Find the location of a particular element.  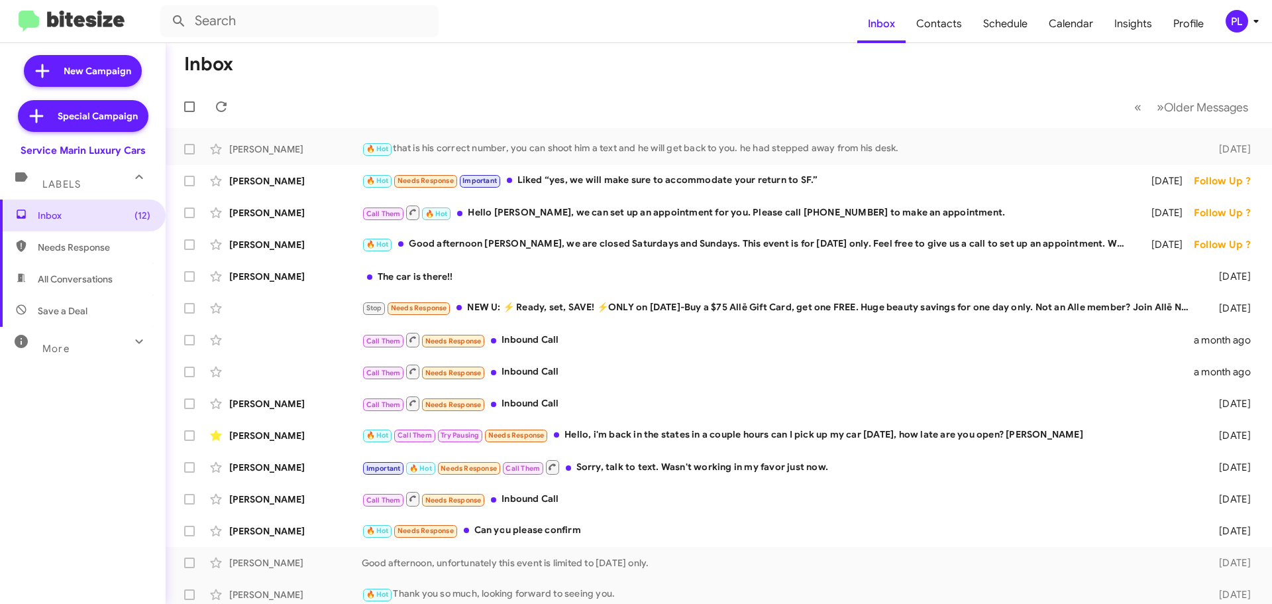

button: Next is located at coordinates (1203, 107).